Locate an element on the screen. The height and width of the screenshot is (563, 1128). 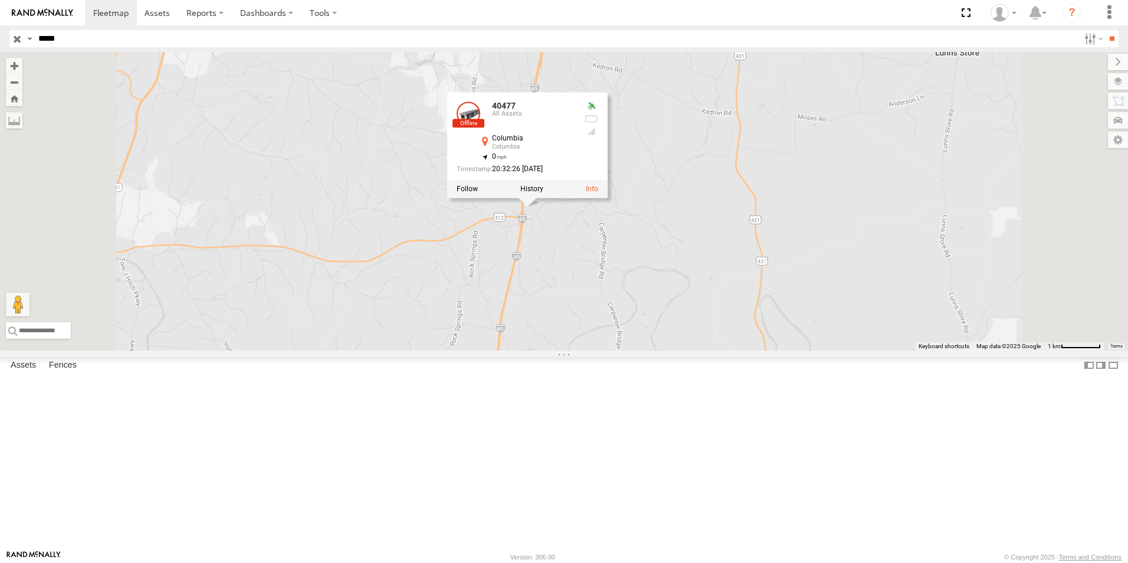
div: Version: 306.00 is located at coordinates (533, 557).